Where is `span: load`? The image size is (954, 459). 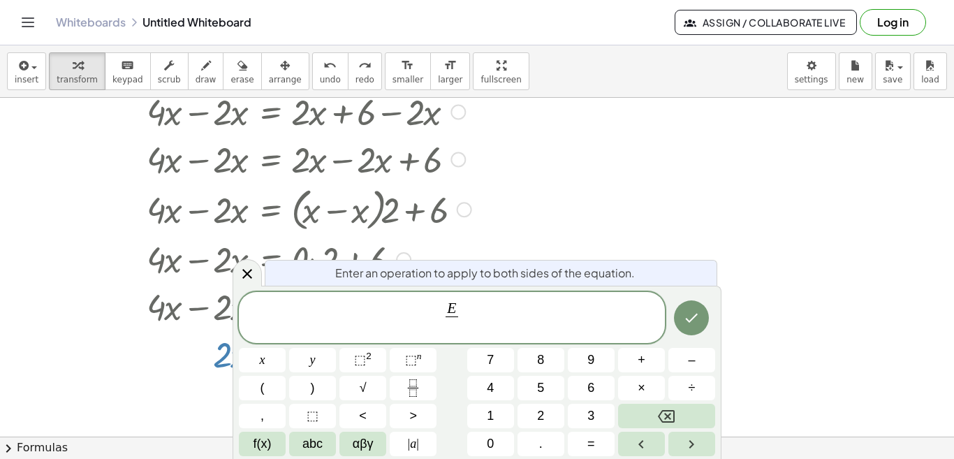
span: load is located at coordinates (930, 80).